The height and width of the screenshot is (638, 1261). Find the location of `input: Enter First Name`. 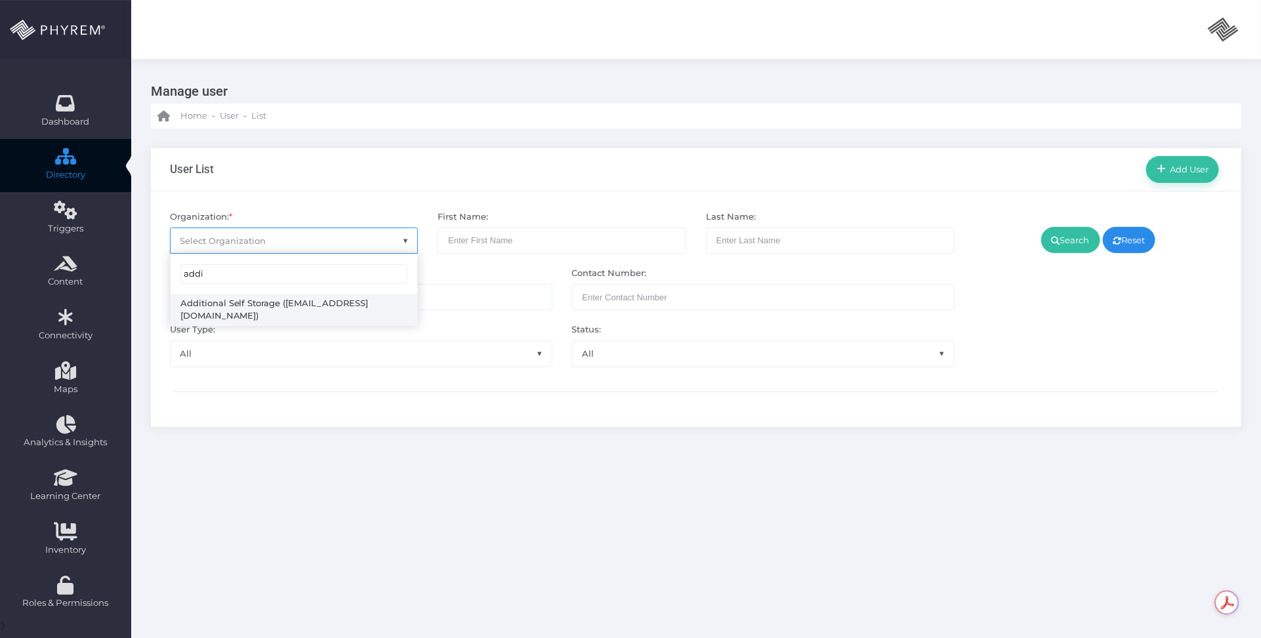

input: Enter First Name is located at coordinates (562, 241).